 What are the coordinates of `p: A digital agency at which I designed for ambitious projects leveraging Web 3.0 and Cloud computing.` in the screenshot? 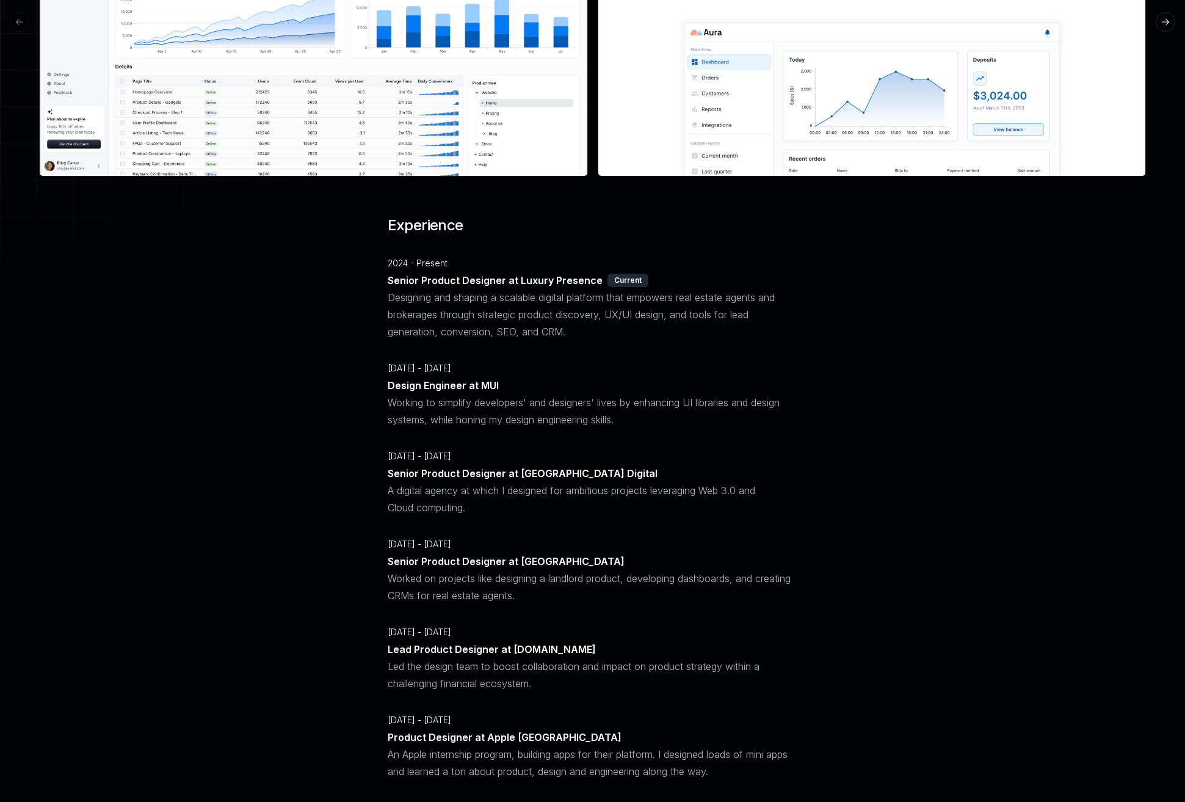 It's located at (593, 499).